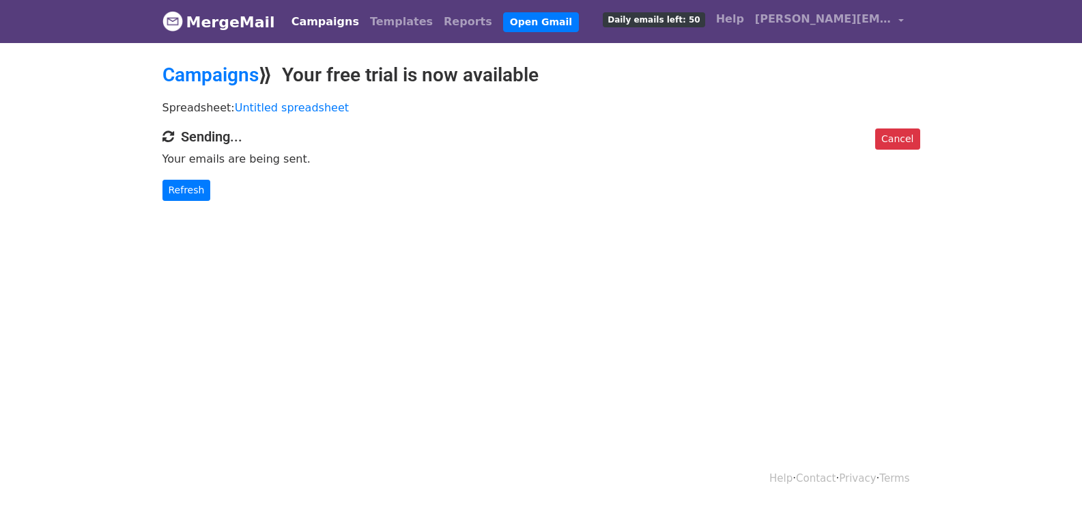 The height and width of the screenshot is (505, 1082). What do you see at coordinates (218, 22) in the screenshot?
I see `a: MergeMail` at bounding box center [218, 22].